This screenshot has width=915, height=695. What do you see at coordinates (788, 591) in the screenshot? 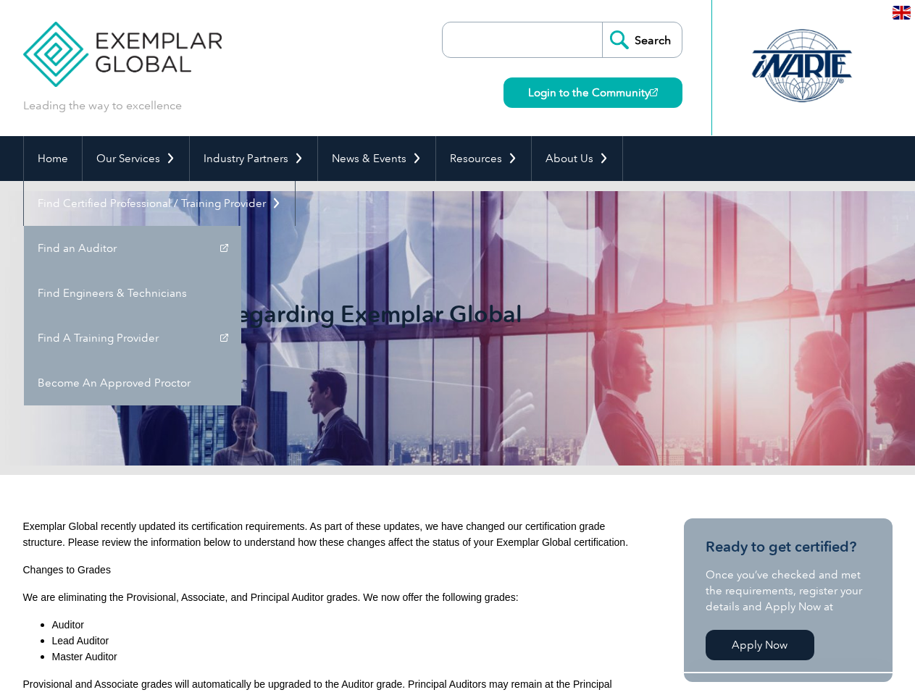
I see `p: Once you’ve checked and met the requirements, register your details and Apply Now at` at bounding box center [788, 591].